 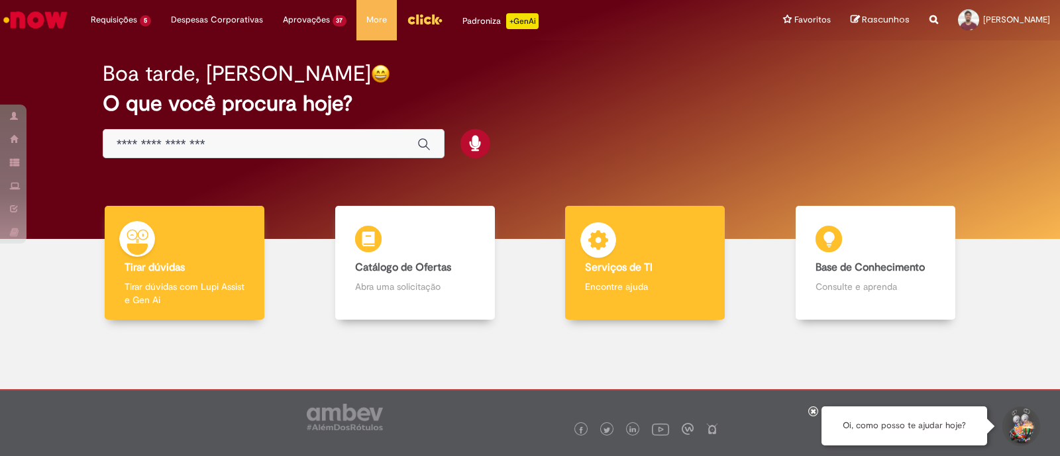 I want to click on a: Serviços de TI Encontre ajuda, so click(x=645, y=263).